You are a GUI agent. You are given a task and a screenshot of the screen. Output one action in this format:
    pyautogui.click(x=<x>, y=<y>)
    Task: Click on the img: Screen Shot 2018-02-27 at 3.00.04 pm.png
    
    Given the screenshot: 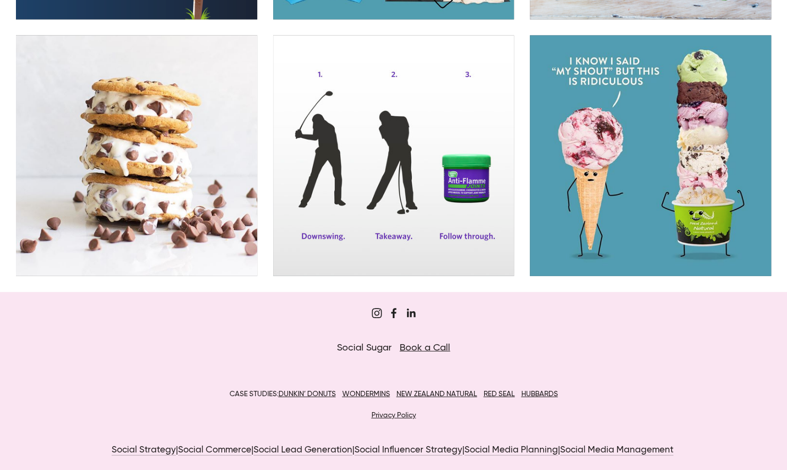 What is the action you would take?
    pyautogui.click(x=137, y=156)
    